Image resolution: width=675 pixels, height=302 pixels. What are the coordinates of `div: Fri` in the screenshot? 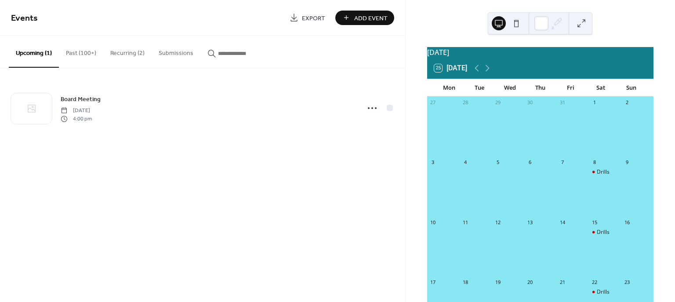 It's located at (571, 88).